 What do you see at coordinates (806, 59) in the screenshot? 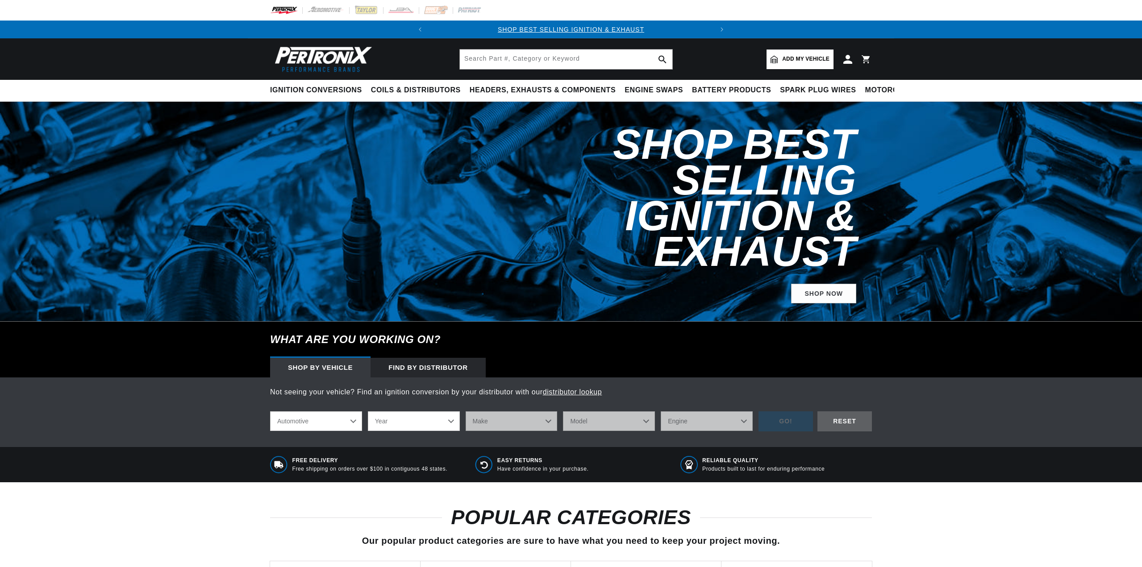
I see `span: Add my vehicle` at bounding box center [806, 59].